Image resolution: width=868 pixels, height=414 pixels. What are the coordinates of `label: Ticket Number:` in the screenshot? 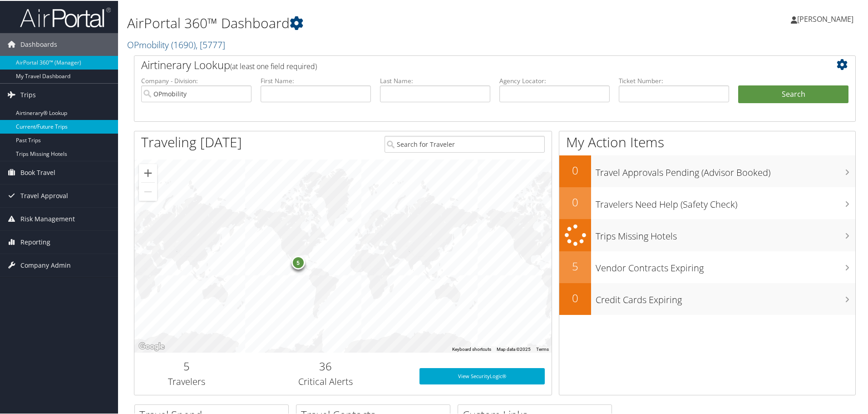 It's located at (674, 80).